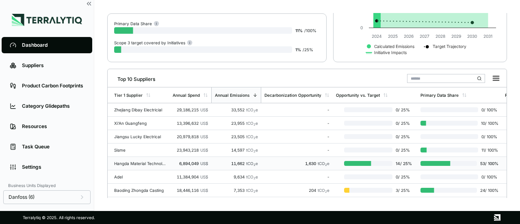  What do you see at coordinates (140, 150) in the screenshot?
I see `div: Sisme` at bounding box center [140, 150].